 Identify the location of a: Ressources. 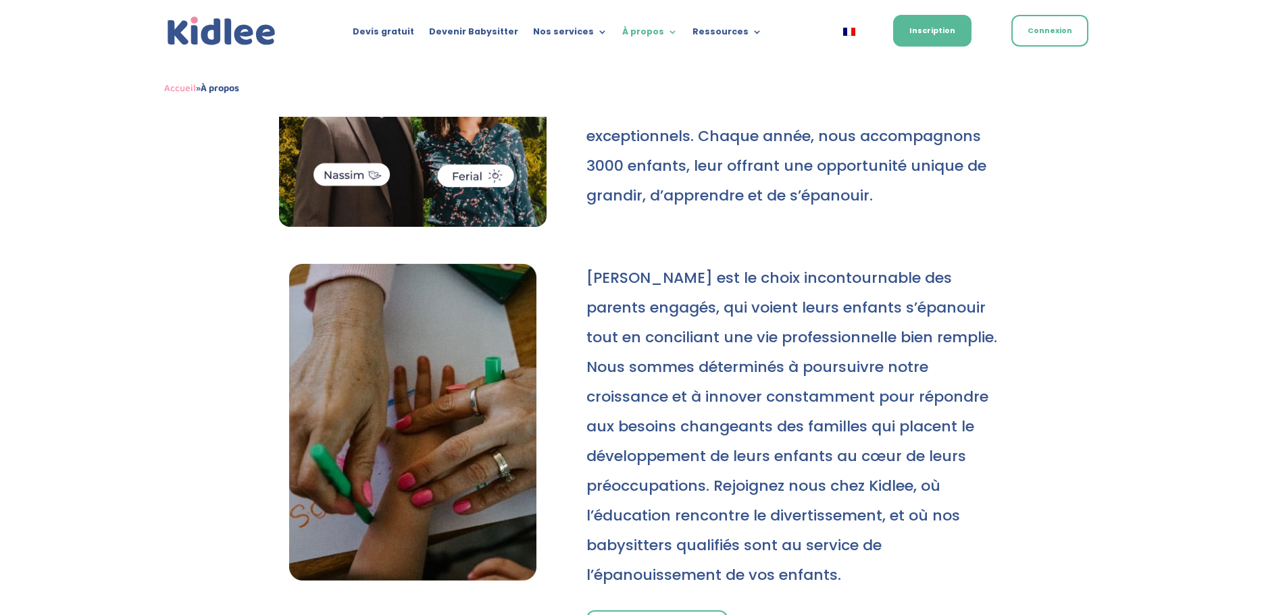
(727, 34).